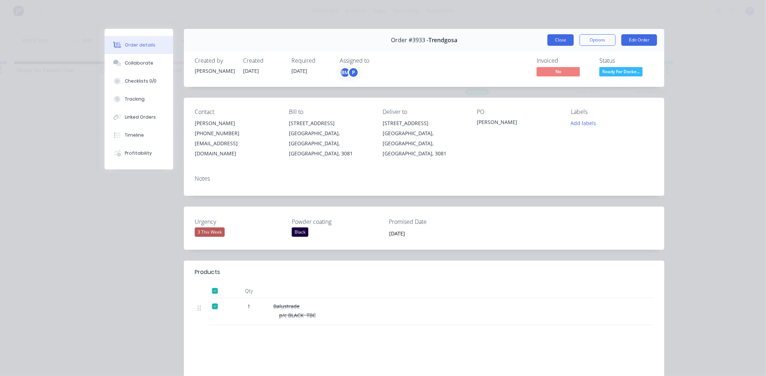  What do you see at coordinates (434, 222) in the screenshot?
I see `label: Promised Date` at bounding box center [434, 222].